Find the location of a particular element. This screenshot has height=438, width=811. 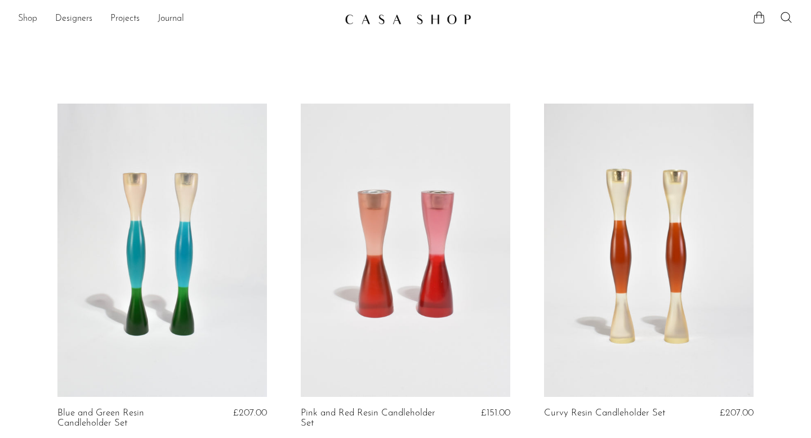

a: Journal is located at coordinates (171, 19).